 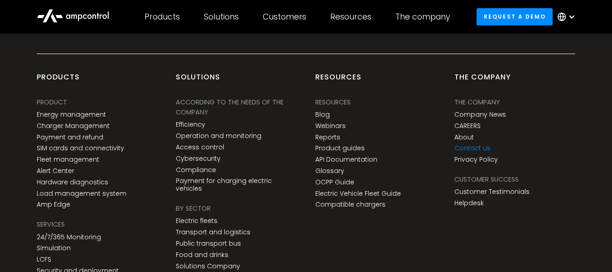 I want to click on a: Glossary, so click(x=330, y=170).